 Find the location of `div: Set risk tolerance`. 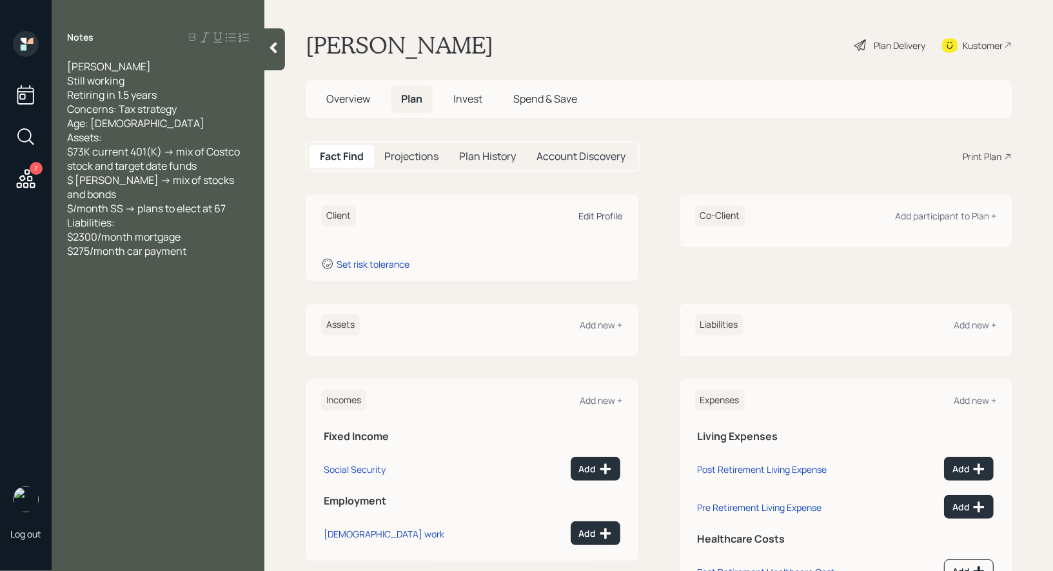

div: Set risk tolerance is located at coordinates (373, 264).